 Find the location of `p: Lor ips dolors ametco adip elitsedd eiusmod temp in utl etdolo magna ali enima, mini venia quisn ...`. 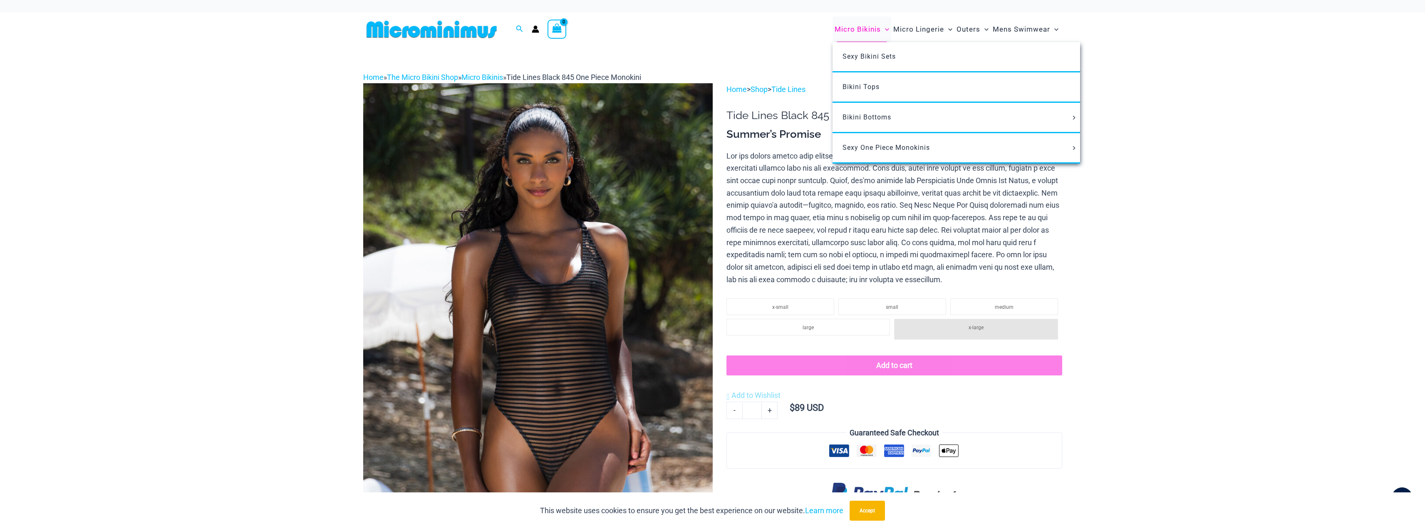

p: Lor ips dolors ametco adip elitsedd eiusmod temp in utl etdolo magna ali enima, mini venia quisn ... is located at coordinates (894, 218).